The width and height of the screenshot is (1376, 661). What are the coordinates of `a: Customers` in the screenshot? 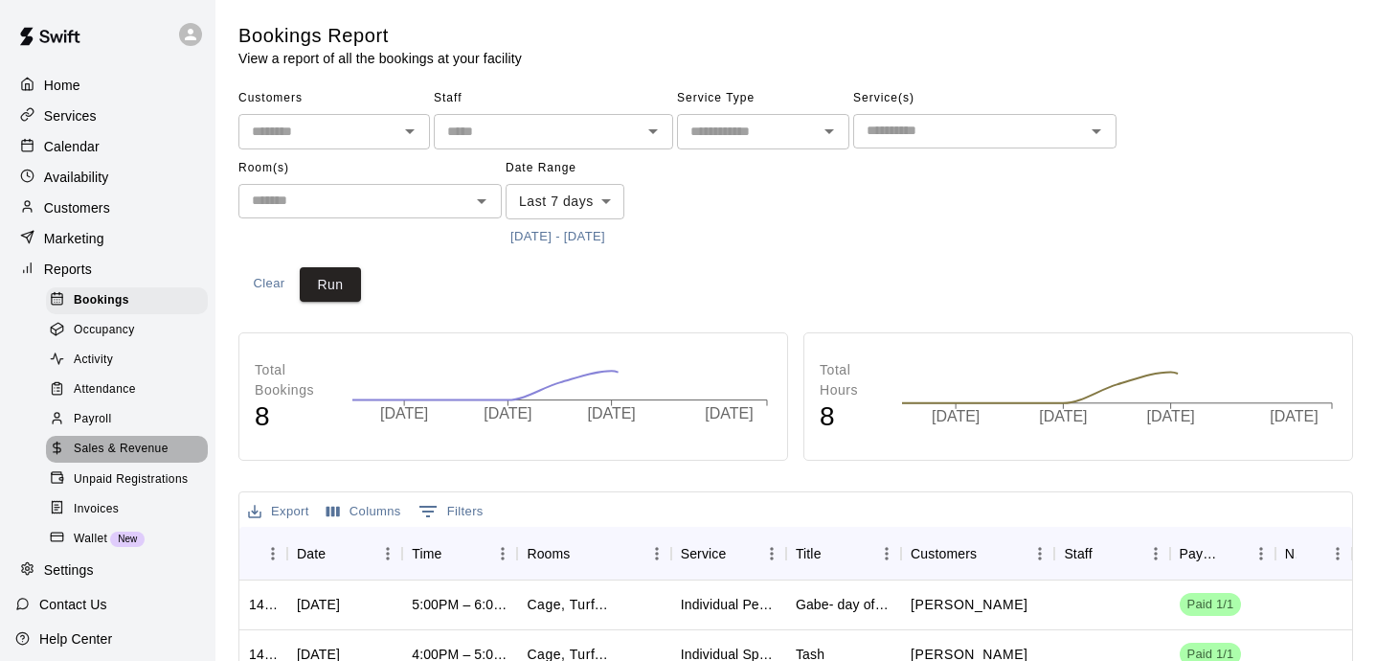 It's located at (107, 208).